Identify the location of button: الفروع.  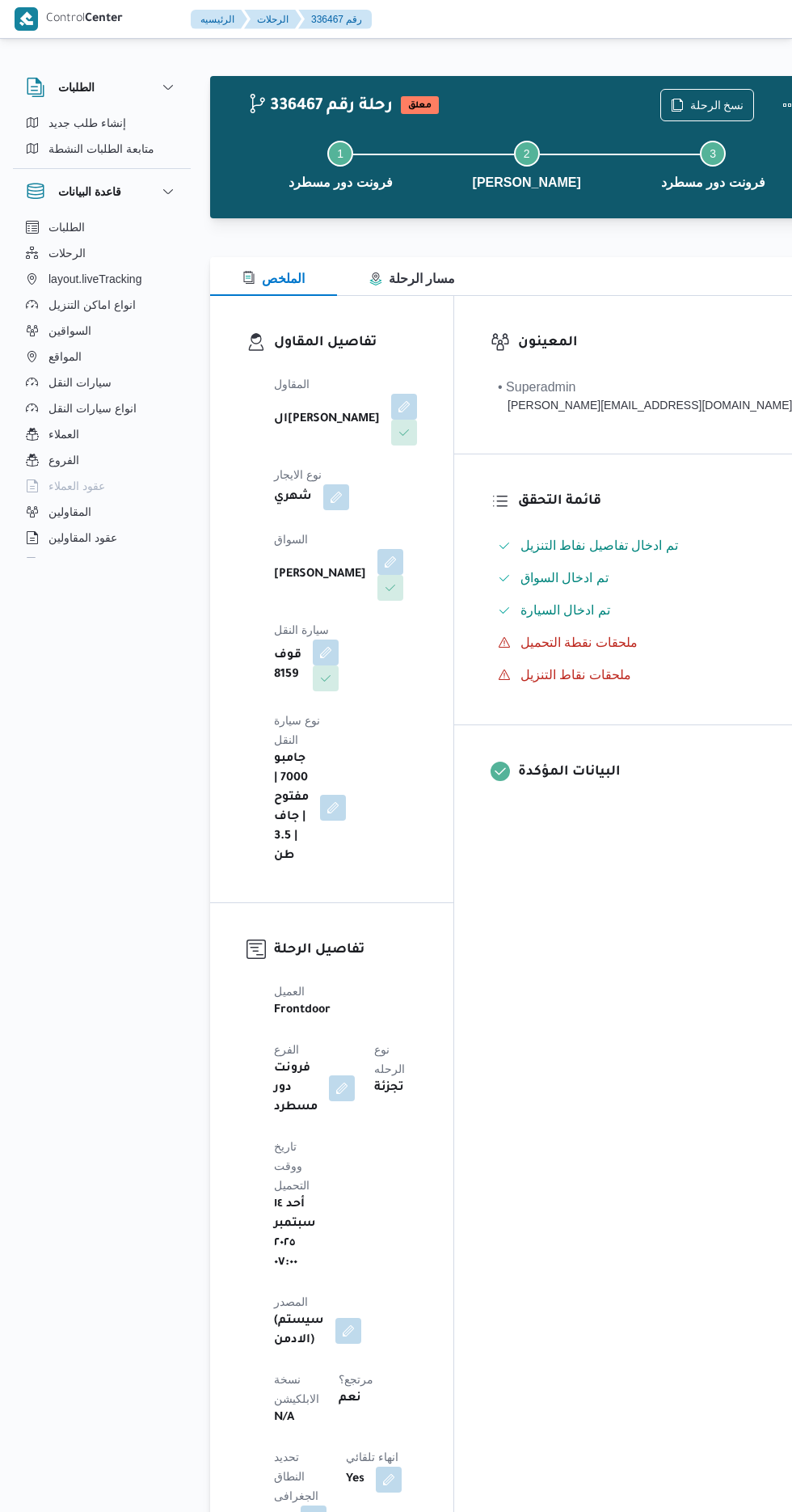
(102, 460).